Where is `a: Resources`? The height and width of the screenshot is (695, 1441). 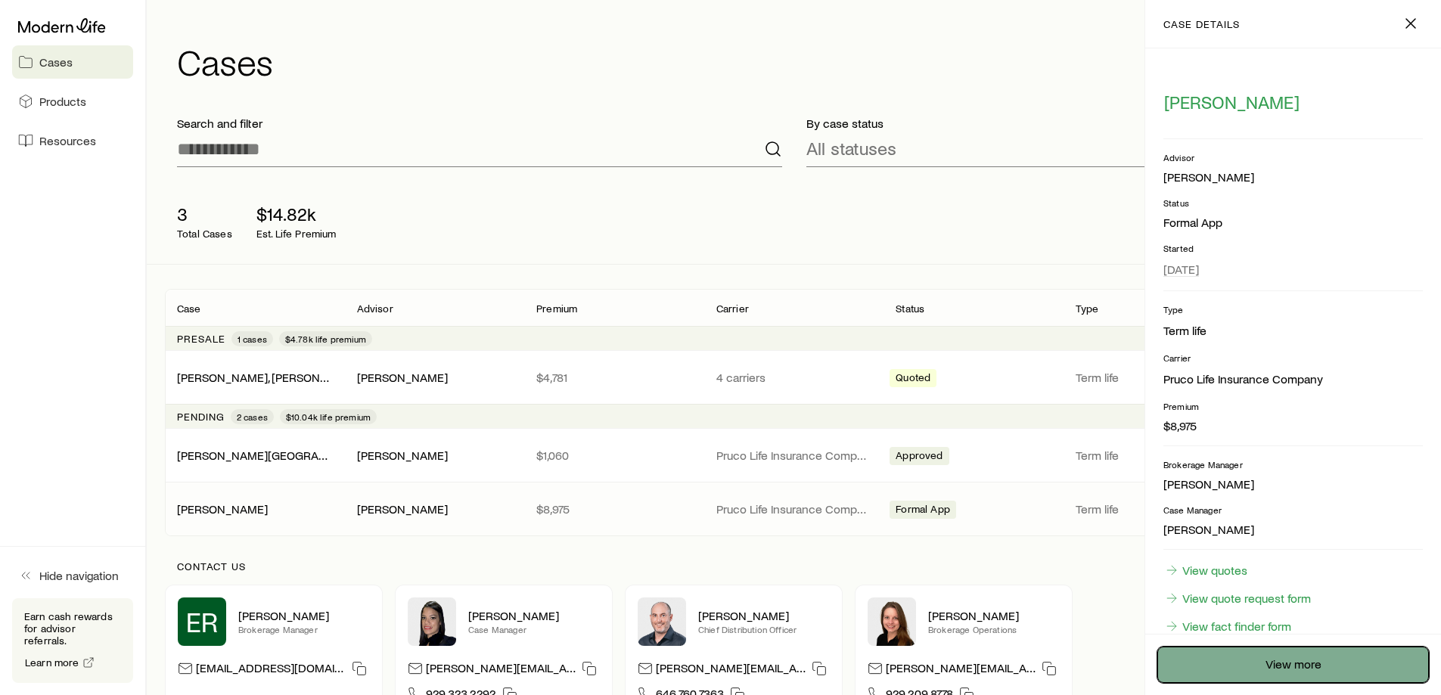
a: Resources is located at coordinates (73, 141).